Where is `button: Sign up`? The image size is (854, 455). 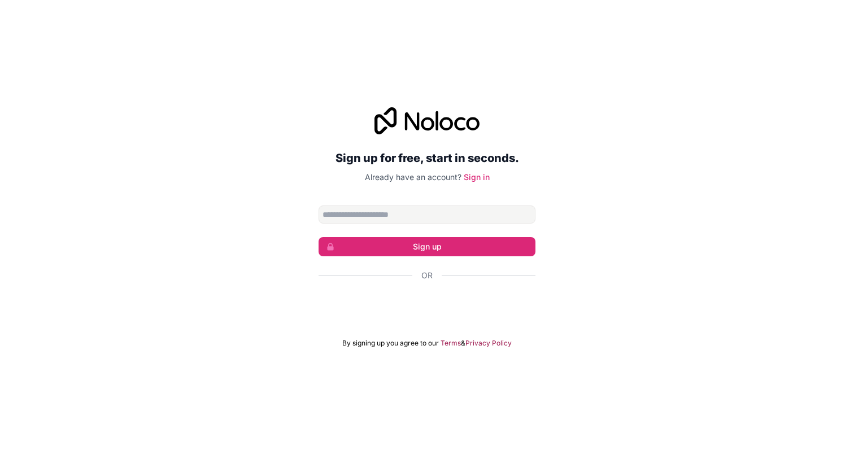 button: Sign up is located at coordinates (427, 247).